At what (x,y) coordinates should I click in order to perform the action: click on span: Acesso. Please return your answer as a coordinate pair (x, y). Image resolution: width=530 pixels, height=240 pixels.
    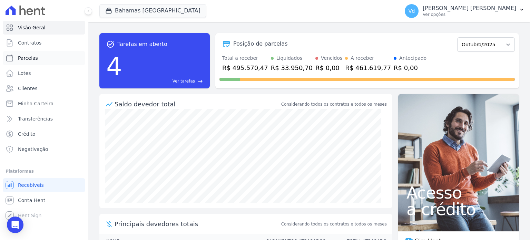
    Looking at the image, I should click on (458, 192).